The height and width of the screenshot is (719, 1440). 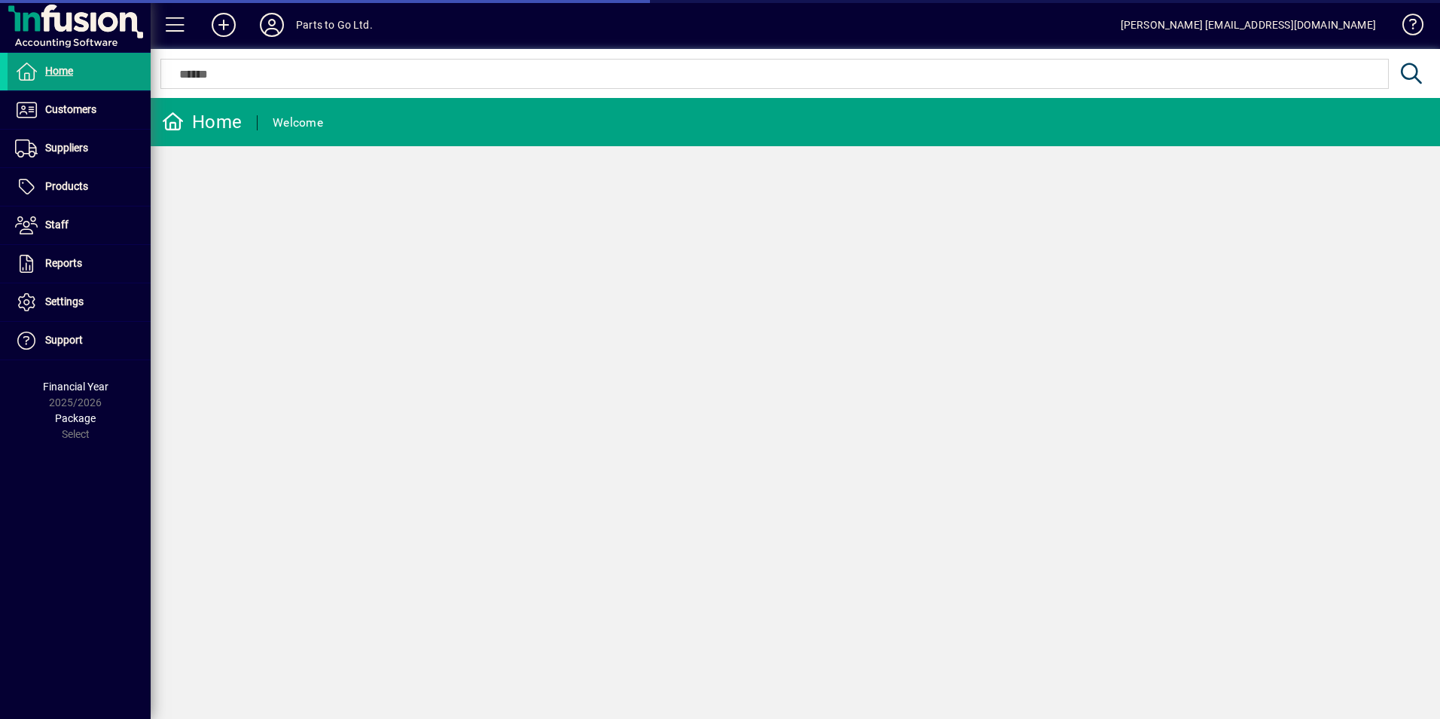 I want to click on span: Suppliers, so click(x=66, y=148).